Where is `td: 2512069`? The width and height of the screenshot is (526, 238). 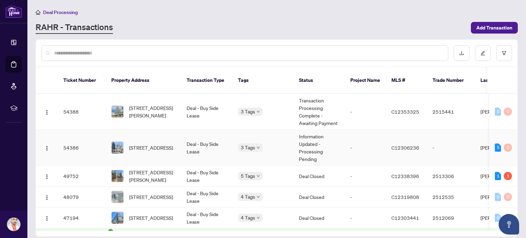
td: 2512069 is located at coordinates (451, 218).